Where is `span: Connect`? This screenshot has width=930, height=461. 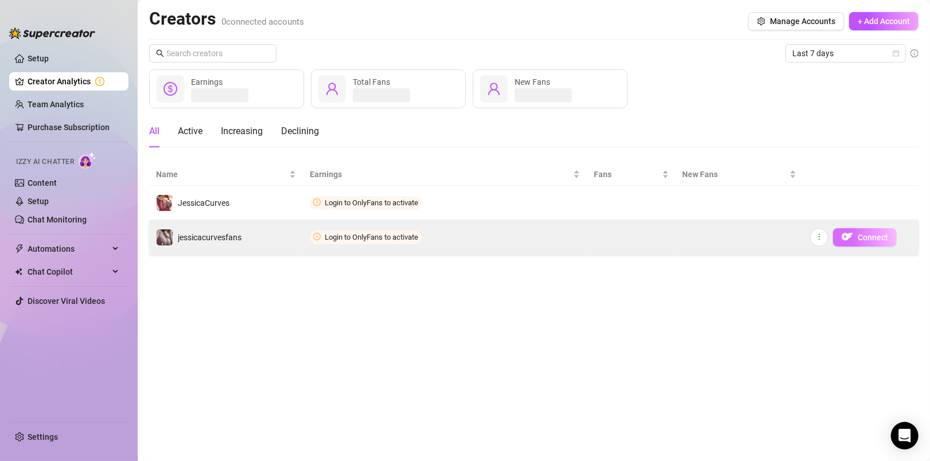
span: Connect is located at coordinates (873, 238).